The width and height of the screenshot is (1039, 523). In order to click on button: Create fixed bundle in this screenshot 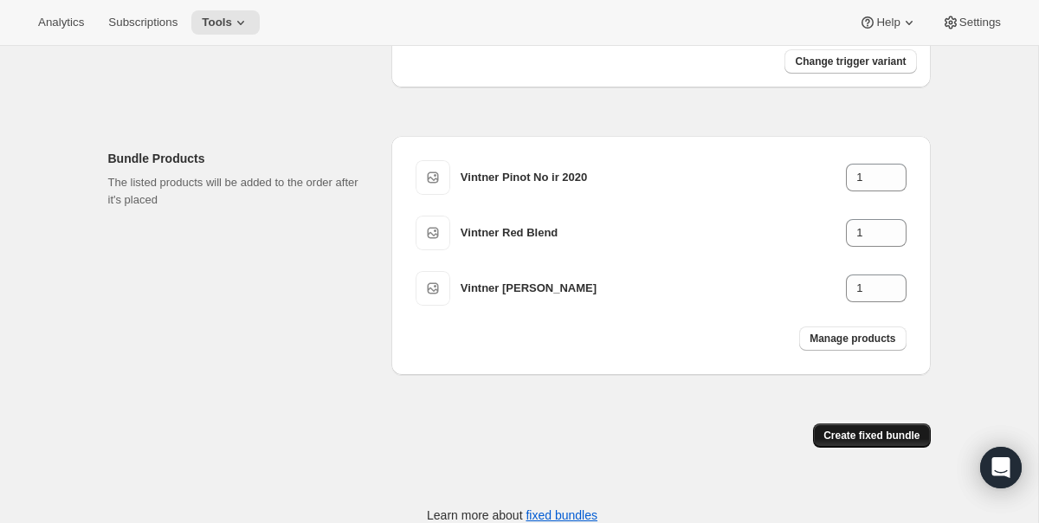, I will do `click(871, 435)`.